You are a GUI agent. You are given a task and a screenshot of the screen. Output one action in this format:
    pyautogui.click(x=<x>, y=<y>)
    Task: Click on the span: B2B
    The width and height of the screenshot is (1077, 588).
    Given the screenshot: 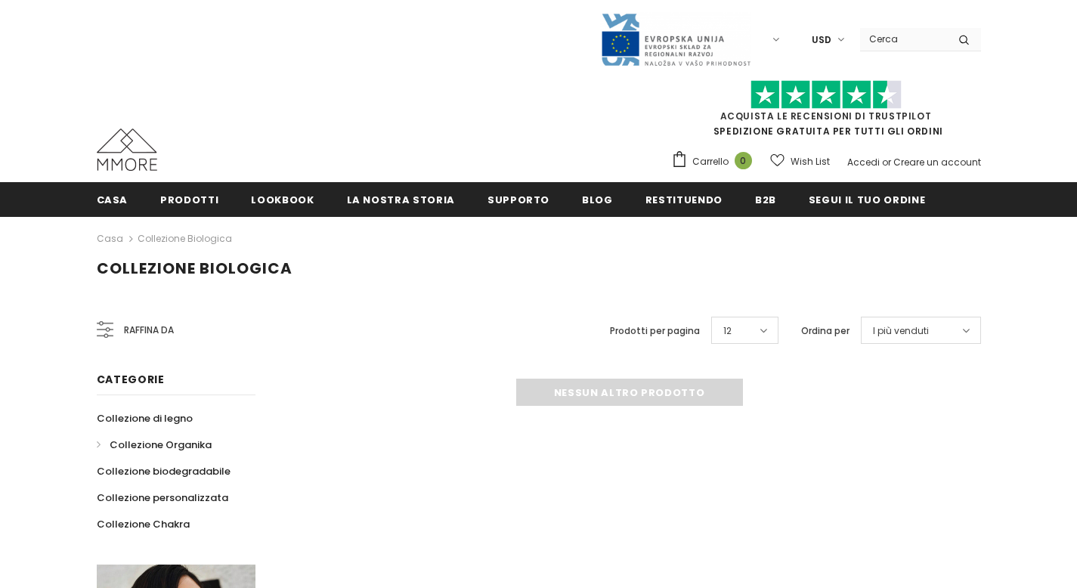 What is the action you would take?
    pyautogui.click(x=765, y=199)
    